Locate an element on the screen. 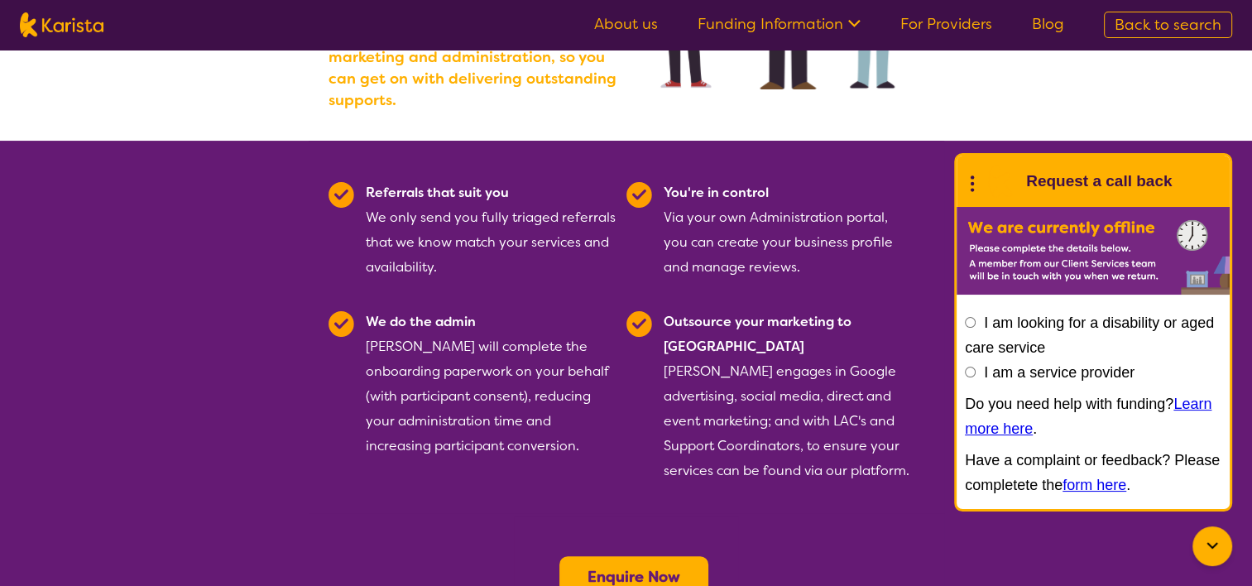 The width and height of the screenshot is (1252, 586). a: Blog is located at coordinates (1047, 24).